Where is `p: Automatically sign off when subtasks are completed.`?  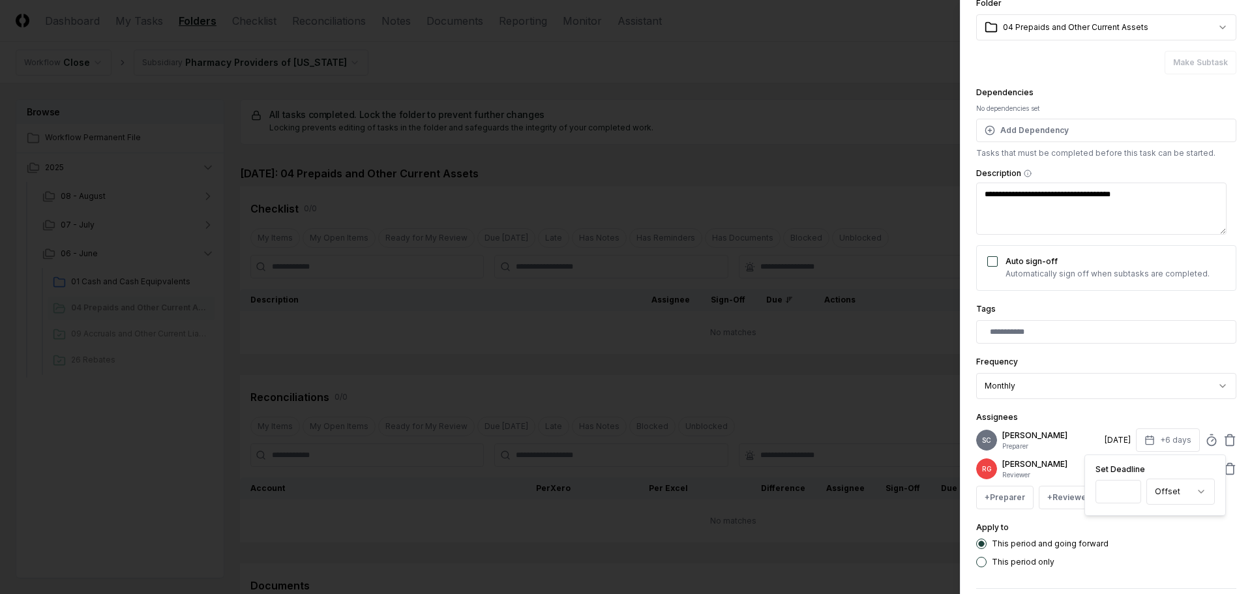
p: Automatically sign off when subtasks are completed. is located at coordinates (1107, 274).